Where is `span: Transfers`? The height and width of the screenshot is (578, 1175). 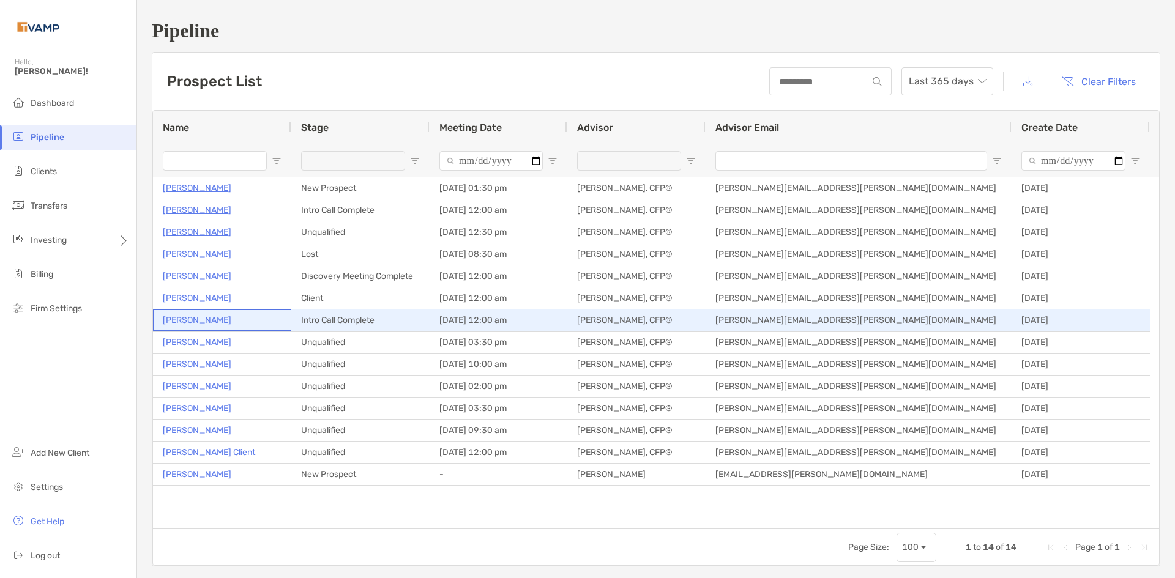
span: Transfers is located at coordinates (49, 206).